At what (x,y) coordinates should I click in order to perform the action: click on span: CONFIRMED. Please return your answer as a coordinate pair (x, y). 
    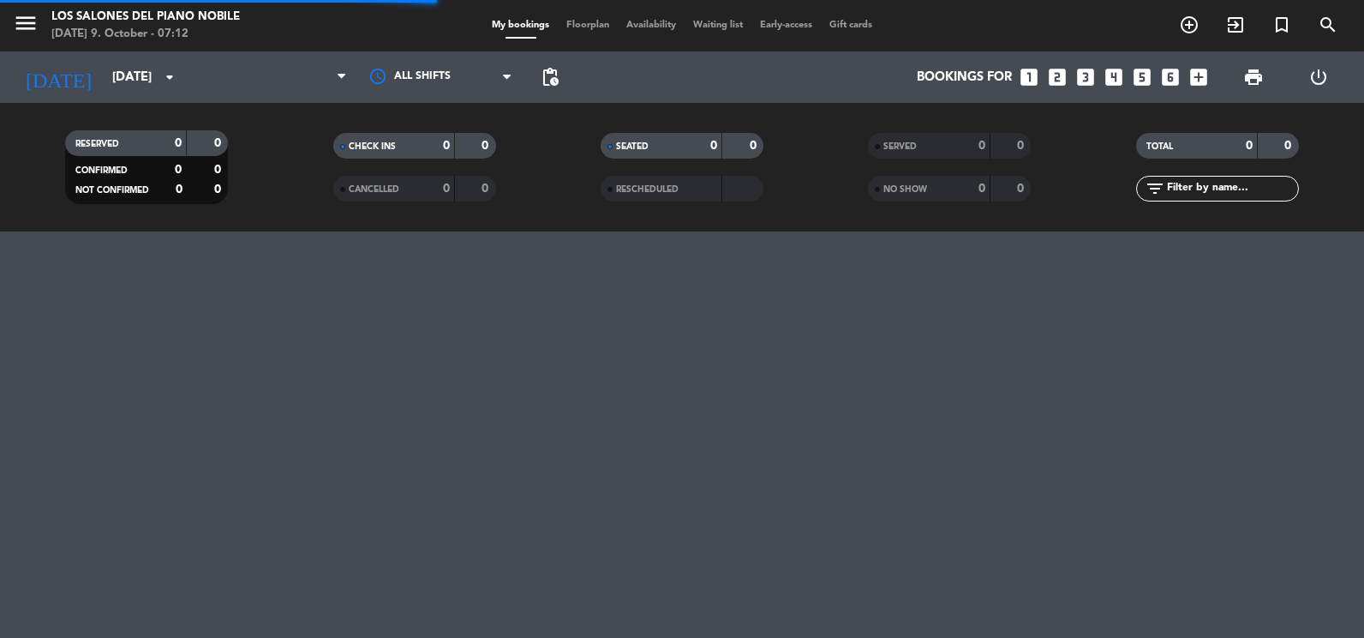
    Looking at the image, I should click on (101, 171).